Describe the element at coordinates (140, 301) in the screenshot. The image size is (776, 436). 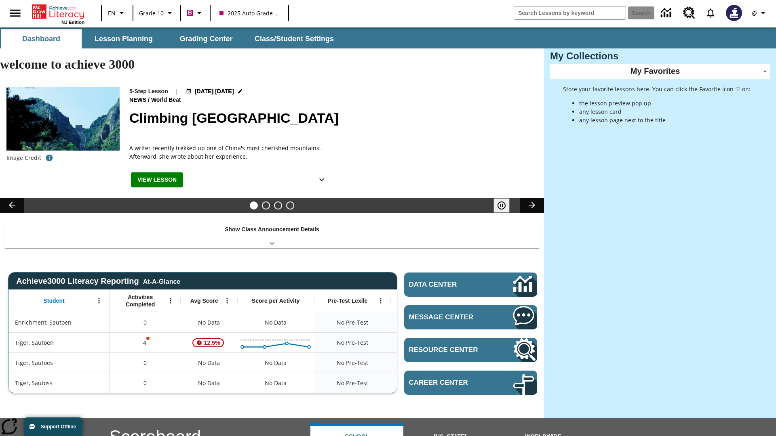
I see `span: Activities Completed` at that location.